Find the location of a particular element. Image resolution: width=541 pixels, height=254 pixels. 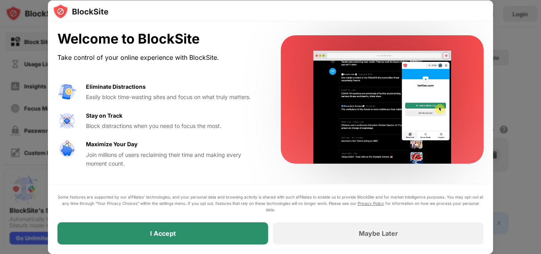

div: Stay on Track is located at coordinates (104, 116).